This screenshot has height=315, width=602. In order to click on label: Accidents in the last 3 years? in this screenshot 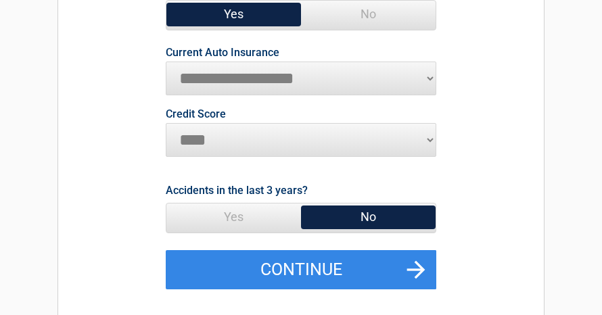, I will do `click(237, 190)`.